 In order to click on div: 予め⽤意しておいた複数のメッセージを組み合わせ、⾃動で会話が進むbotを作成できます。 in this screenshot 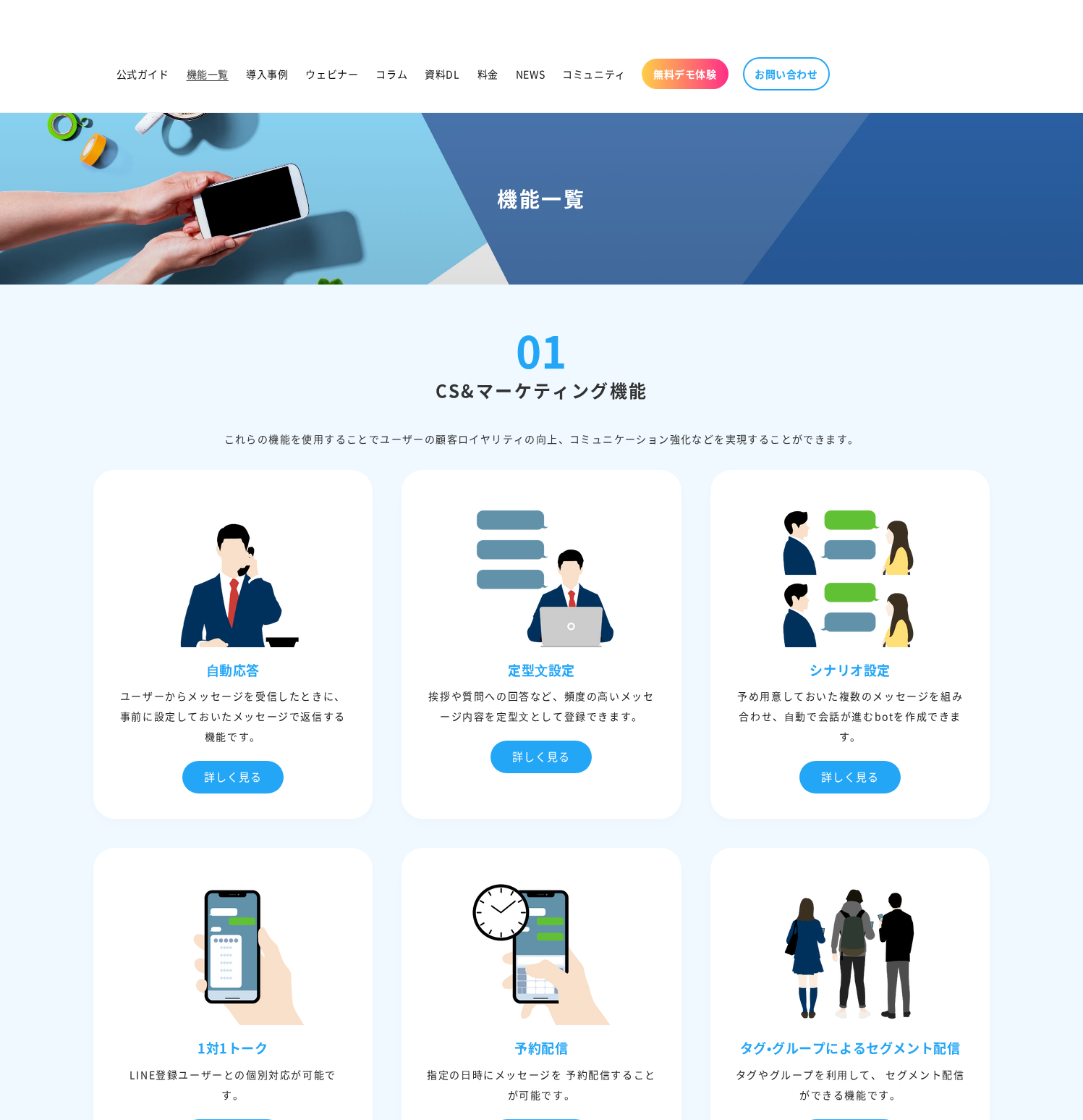, I will do `click(850, 715)`.